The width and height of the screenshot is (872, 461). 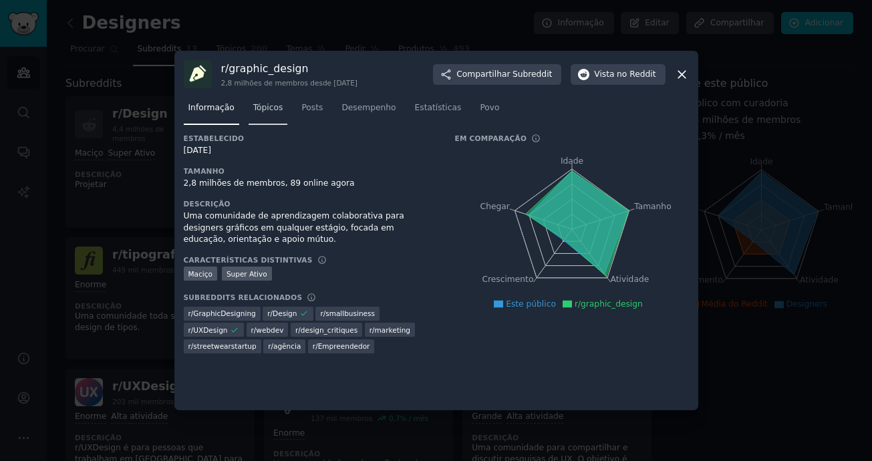 I want to click on span: r/ marketing, so click(x=389, y=330).